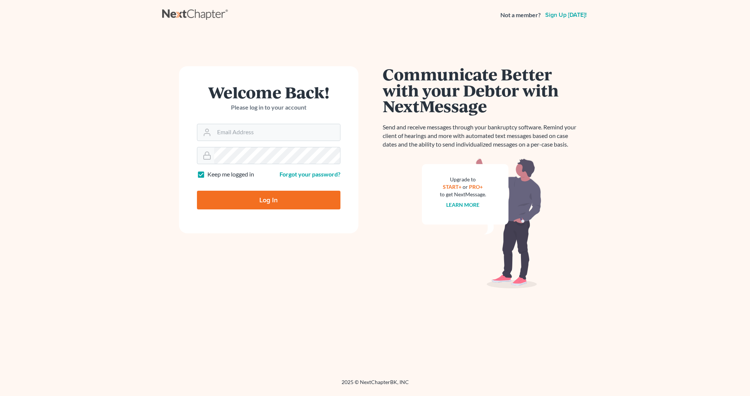  What do you see at coordinates (452, 187) in the screenshot?
I see `a: START+` at bounding box center [452, 187].